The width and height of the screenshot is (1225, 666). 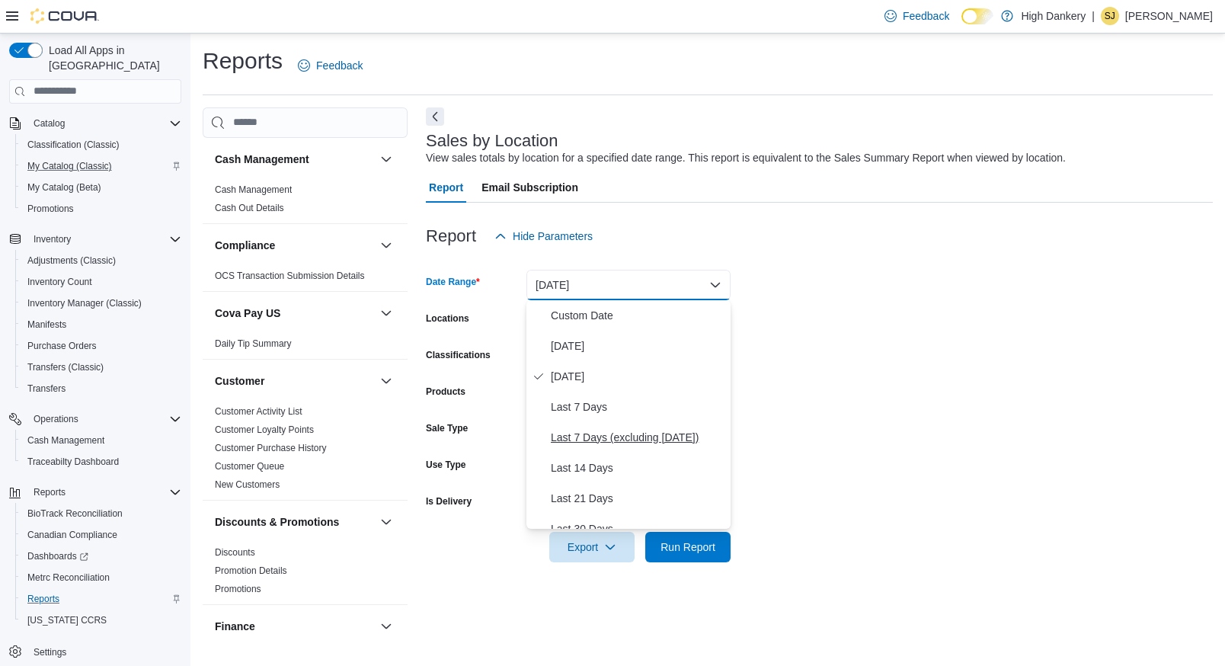 What do you see at coordinates (688, 547) in the screenshot?
I see `span: Run Report` at bounding box center [688, 547].